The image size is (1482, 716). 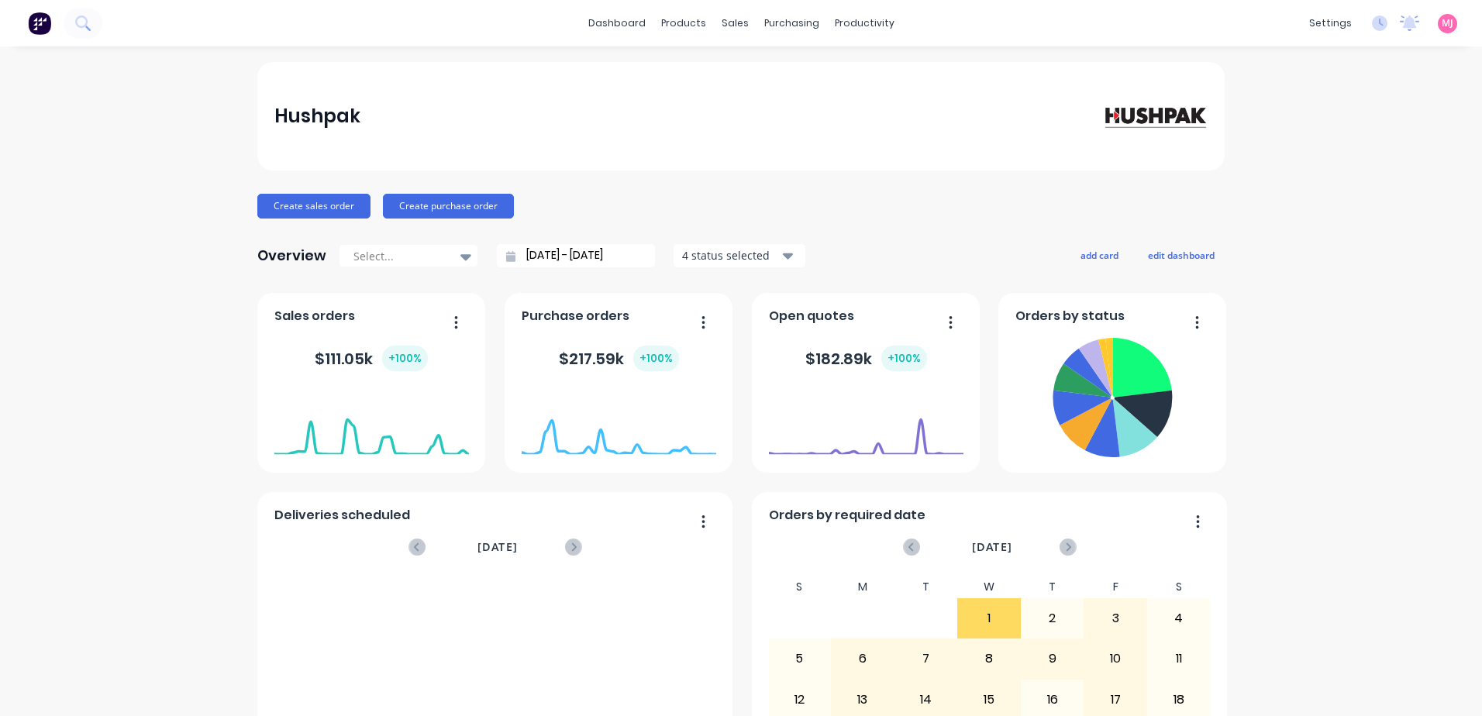 I want to click on span: MJ, so click(x=1448, y=23).